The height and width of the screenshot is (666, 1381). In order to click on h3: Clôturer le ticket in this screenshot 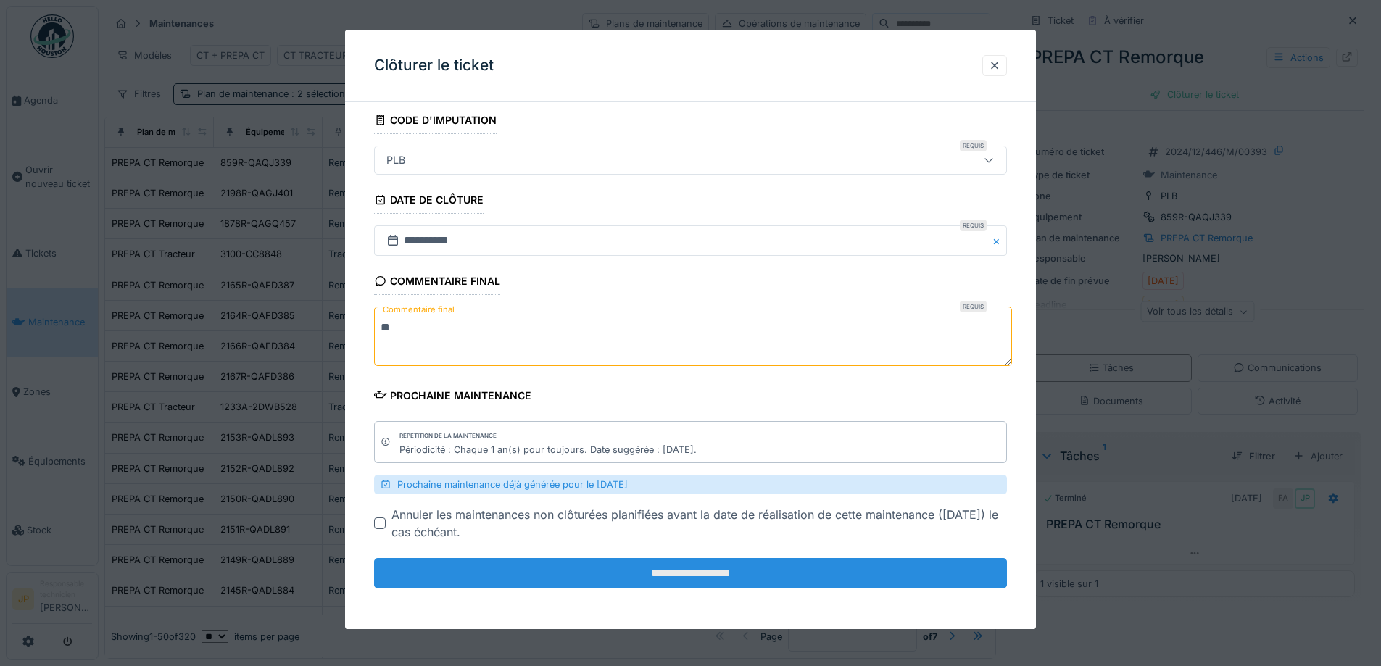, I will do `click(434, 65)`.